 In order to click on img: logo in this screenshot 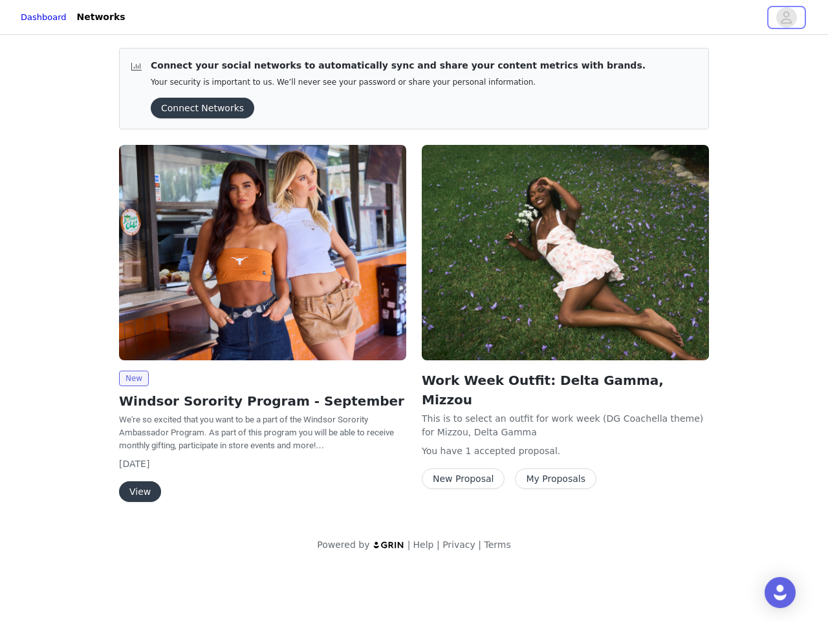, I will do `click(389, 544)`.